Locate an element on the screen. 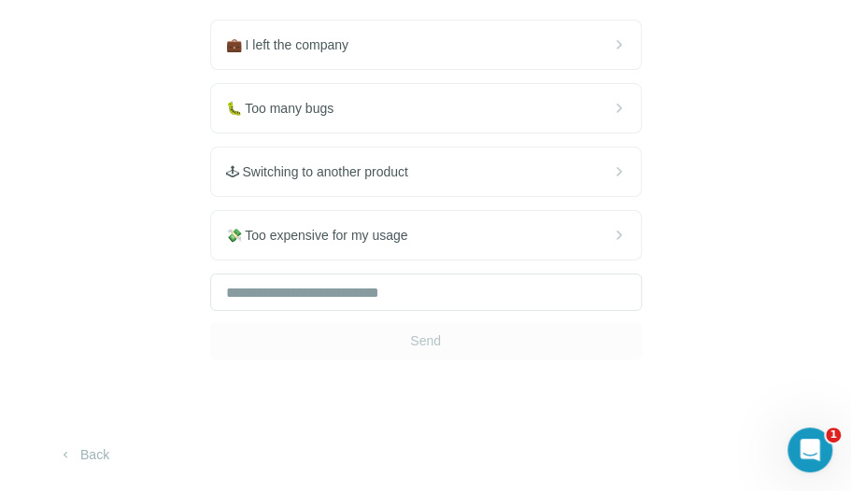  button: Back is located at coordinates (83, 455).